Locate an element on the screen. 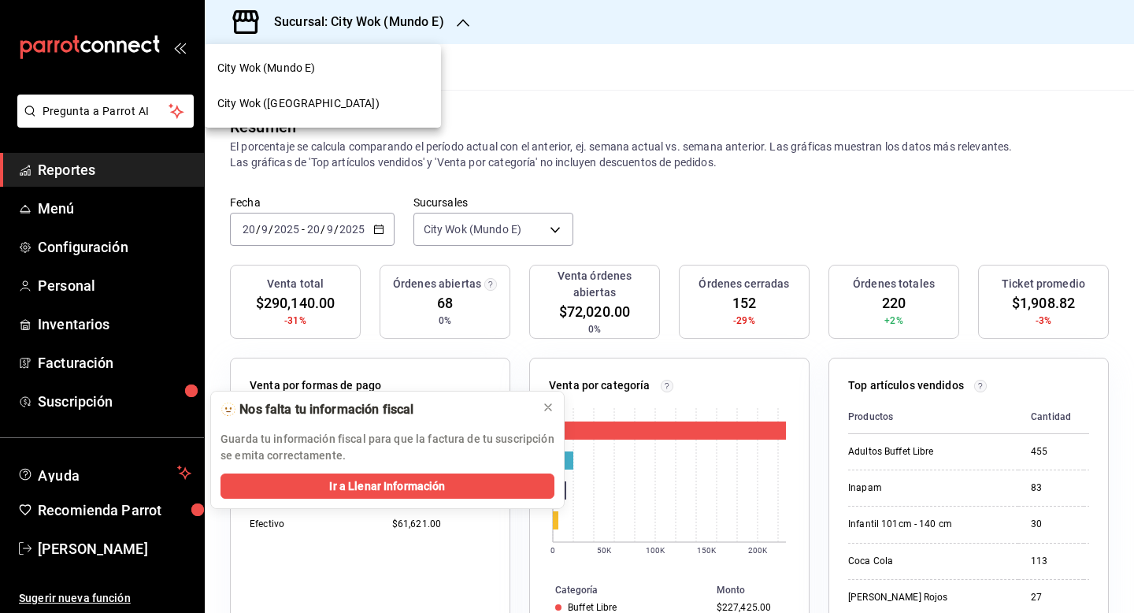  span: Ir a Llenar Información is located at coordinates (387, 486).